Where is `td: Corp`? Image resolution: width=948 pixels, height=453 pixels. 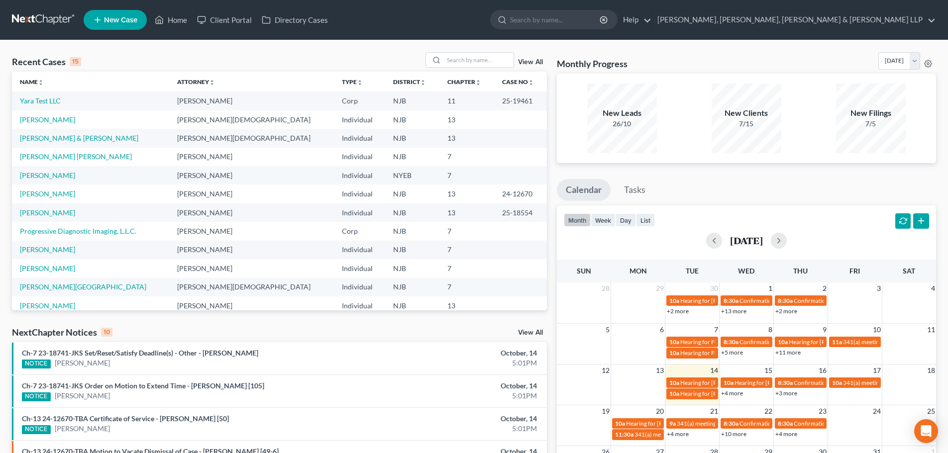 td: Corp is located at coordinates (360, 101).